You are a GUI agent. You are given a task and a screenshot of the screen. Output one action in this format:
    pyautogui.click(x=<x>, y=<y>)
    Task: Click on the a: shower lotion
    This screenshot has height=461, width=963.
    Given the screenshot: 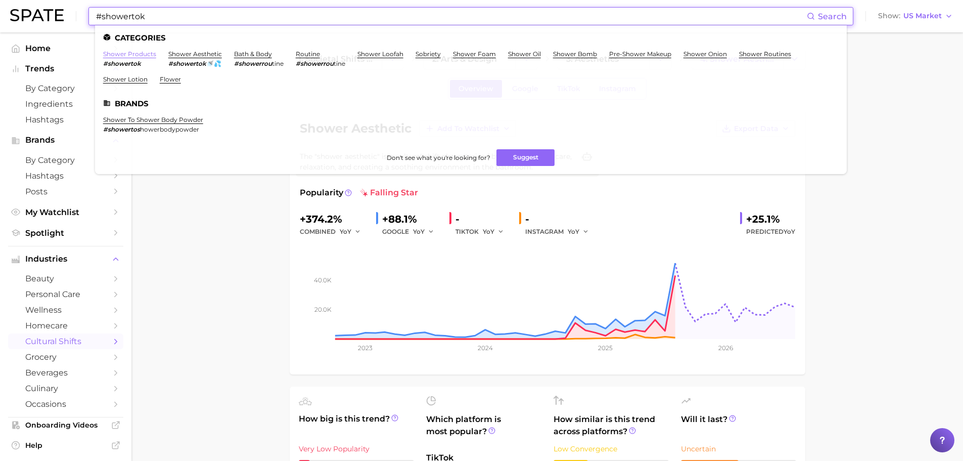 What is the action you would take?
    pyautogui.click(x=125, y=79)
    